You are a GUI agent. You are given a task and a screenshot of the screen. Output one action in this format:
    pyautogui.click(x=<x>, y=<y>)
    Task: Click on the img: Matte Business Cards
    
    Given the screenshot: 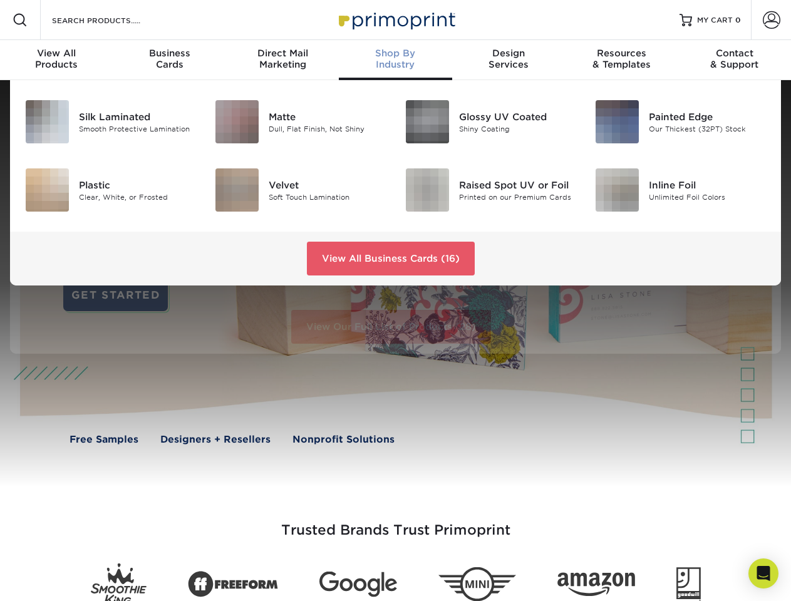 What is the action you would take?
    pyautogui.click(x=237, y=121)
    